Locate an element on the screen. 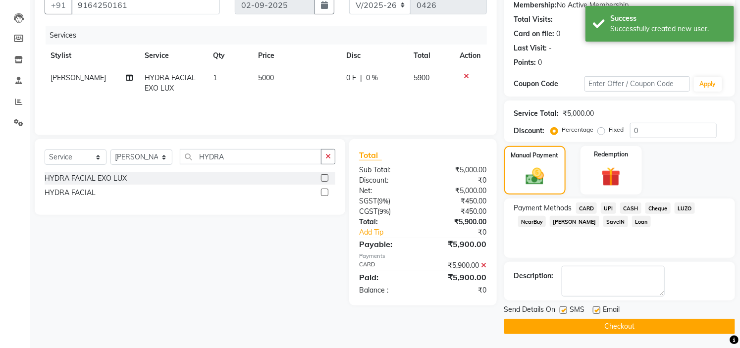 This screenshot has width=740, height=348. div: Payable: is located at coordinates (387, 244).